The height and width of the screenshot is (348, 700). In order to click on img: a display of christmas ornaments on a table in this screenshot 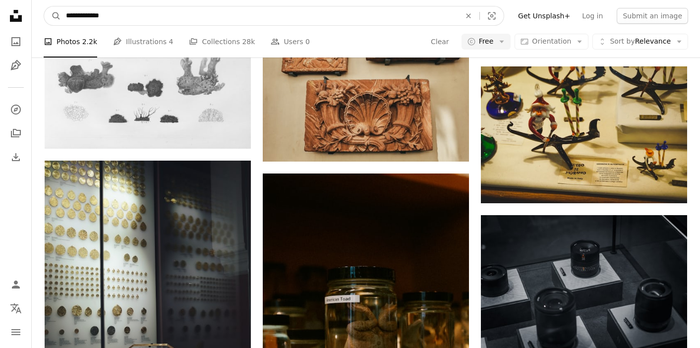, I will do `click(584, 135)`.